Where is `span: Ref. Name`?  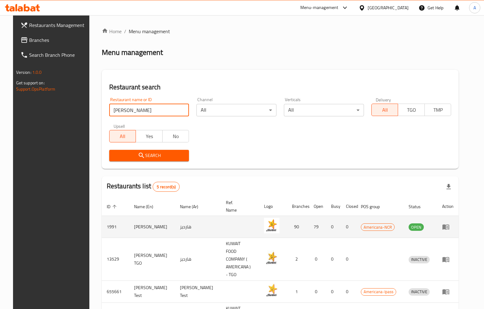
span: Ref. Name is located at coordinates (239, 207).